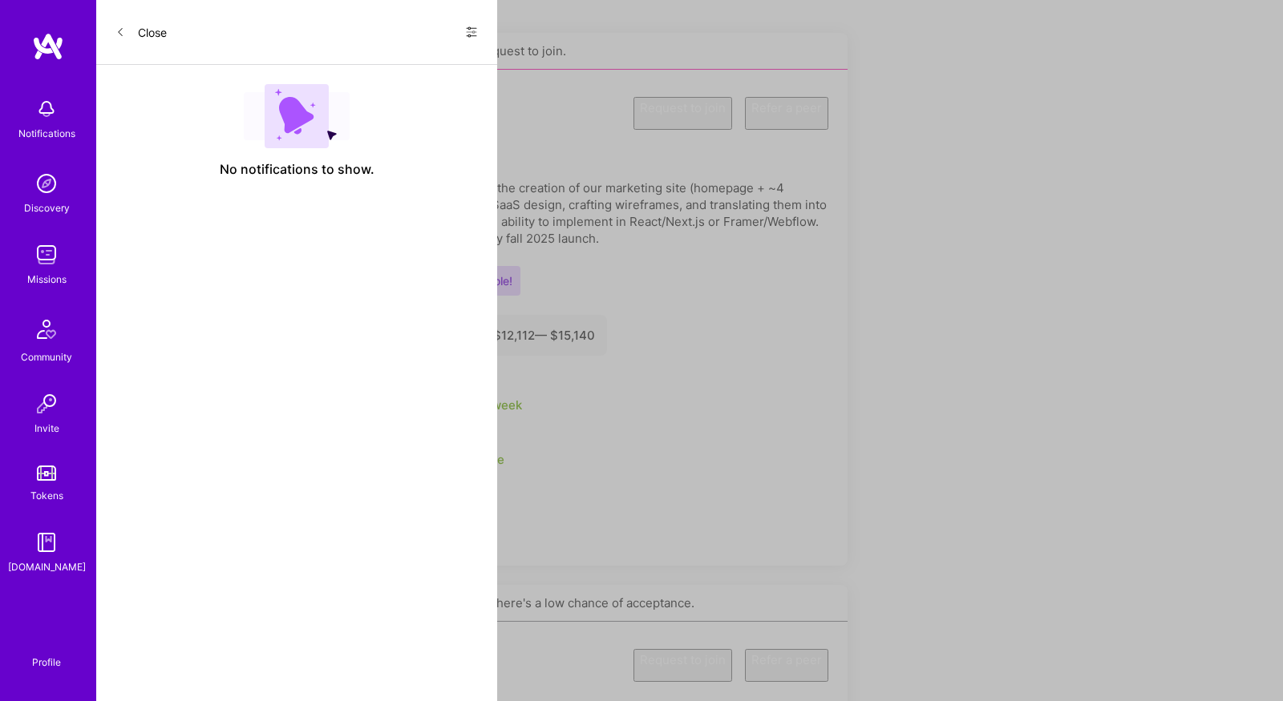 The width and height of the screenshot is (1283, 701). What do you see at coordinates (46, 279) in the screenshot?
I see `div: Missions` at bounding box center [46, 279].